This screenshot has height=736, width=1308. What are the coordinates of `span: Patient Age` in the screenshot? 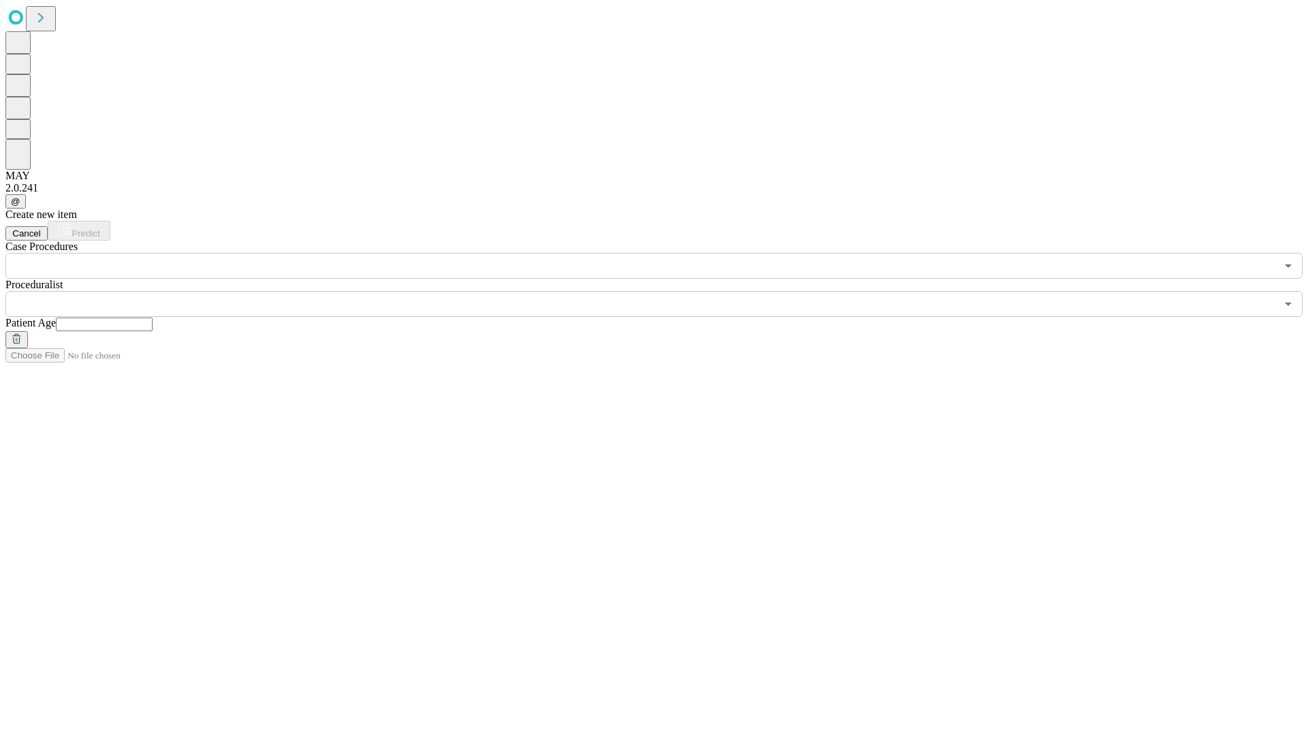 It's located at (31, 322).